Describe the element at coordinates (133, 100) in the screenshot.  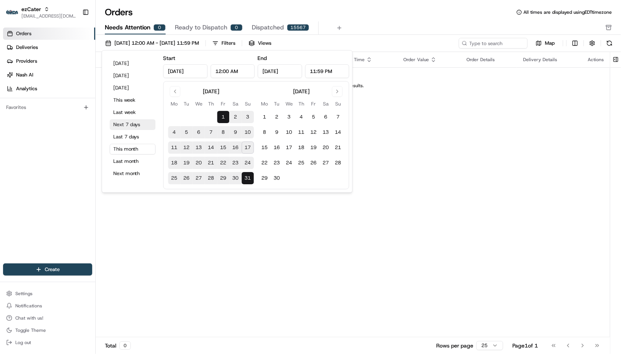
I see `button: This week` at that location.